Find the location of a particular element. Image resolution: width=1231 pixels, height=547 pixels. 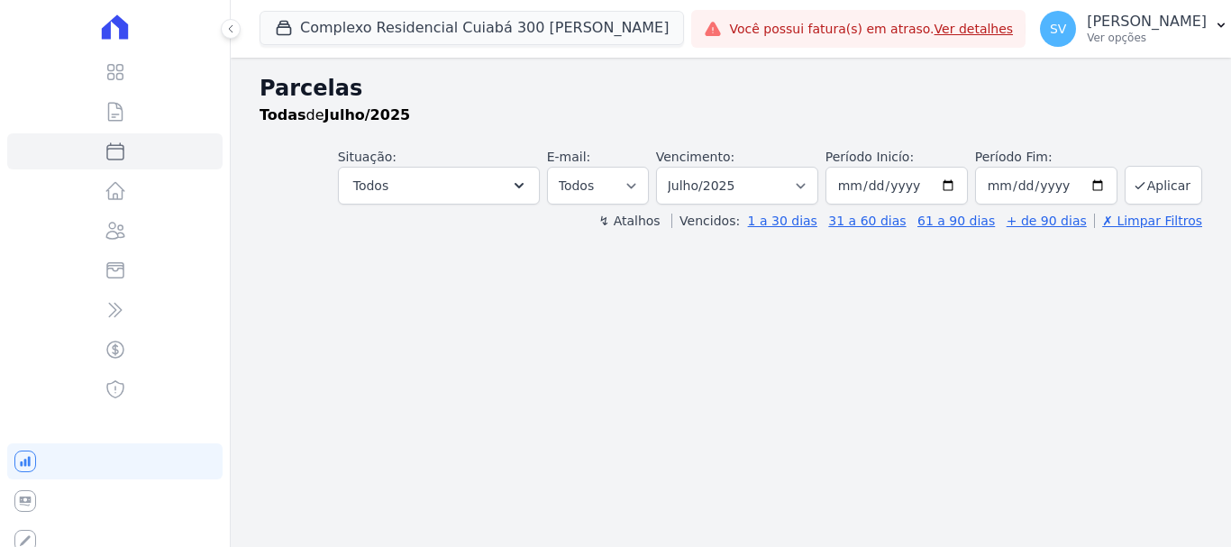

h2: Parcelas is located at coordinates (731, 88).